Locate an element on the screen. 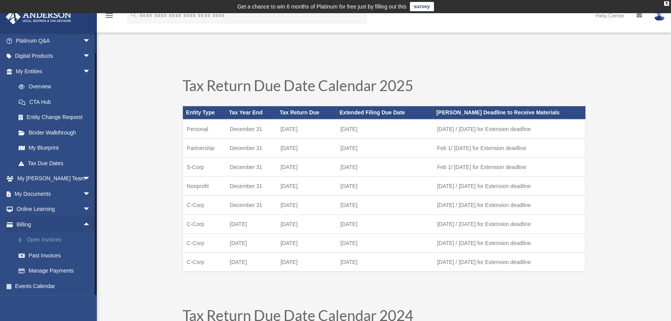 Image resolution: width=671 pixels, height=321 pixels. a: My Entitiesarrow_drop_down is located at coordinates (54, 71).